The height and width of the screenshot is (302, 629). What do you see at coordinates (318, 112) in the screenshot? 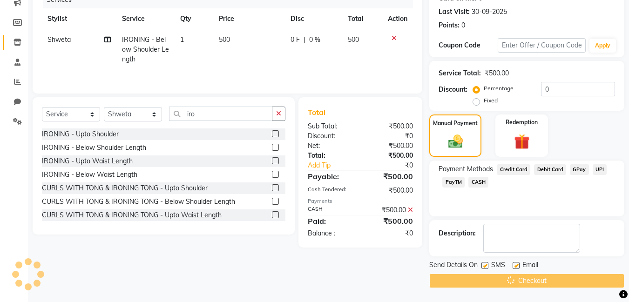
I see `span: Total` at bounding box center [318, 112].